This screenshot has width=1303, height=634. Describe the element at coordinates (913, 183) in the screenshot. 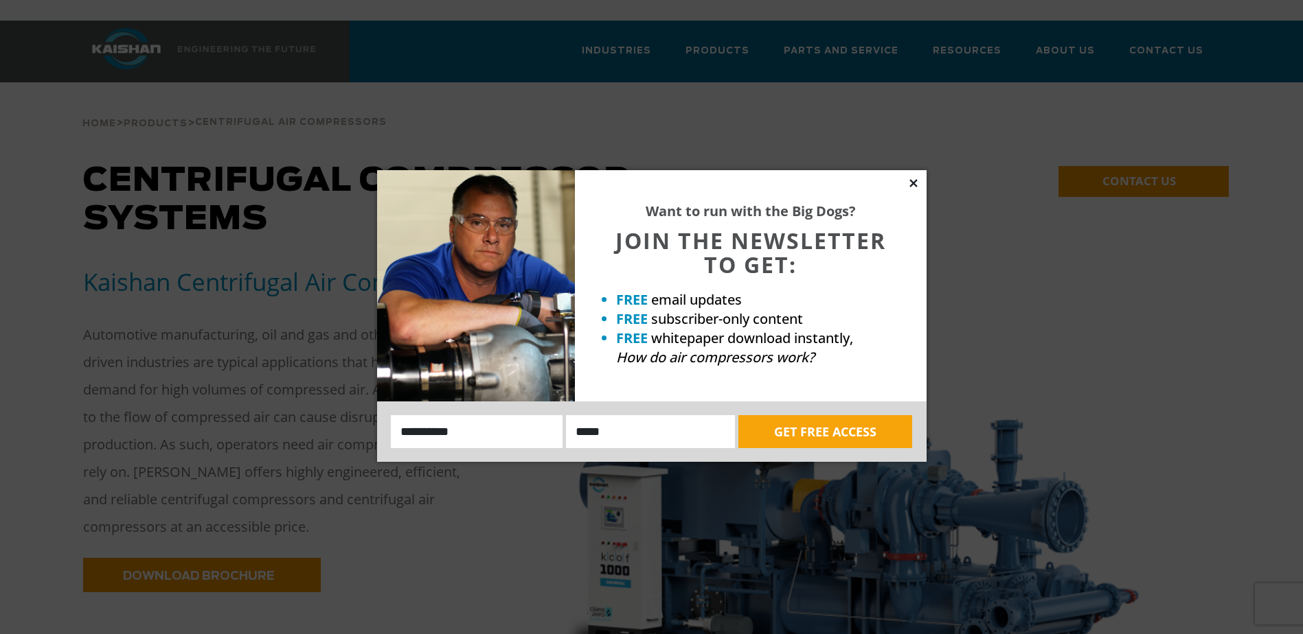

I see `button: Close` at that location.